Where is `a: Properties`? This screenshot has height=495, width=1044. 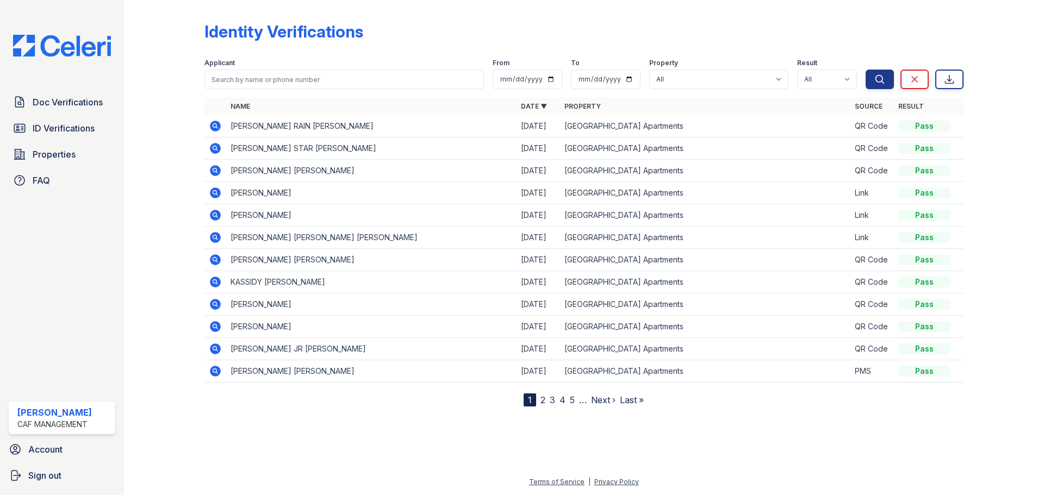 a: Properties is located at coordinates (62, 154).